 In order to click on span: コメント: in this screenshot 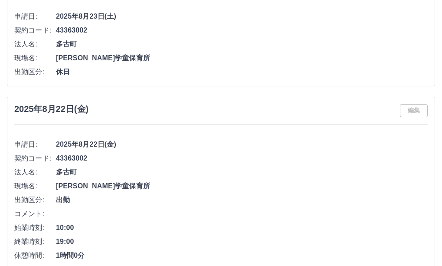, I will do `click(35, 214)`.